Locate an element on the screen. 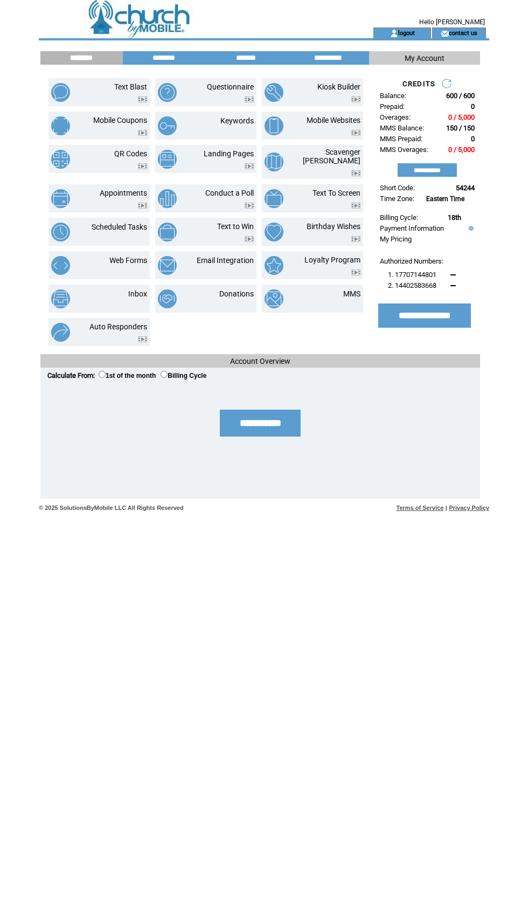  label: Billing Cycle is located at coordinates (183, 376).